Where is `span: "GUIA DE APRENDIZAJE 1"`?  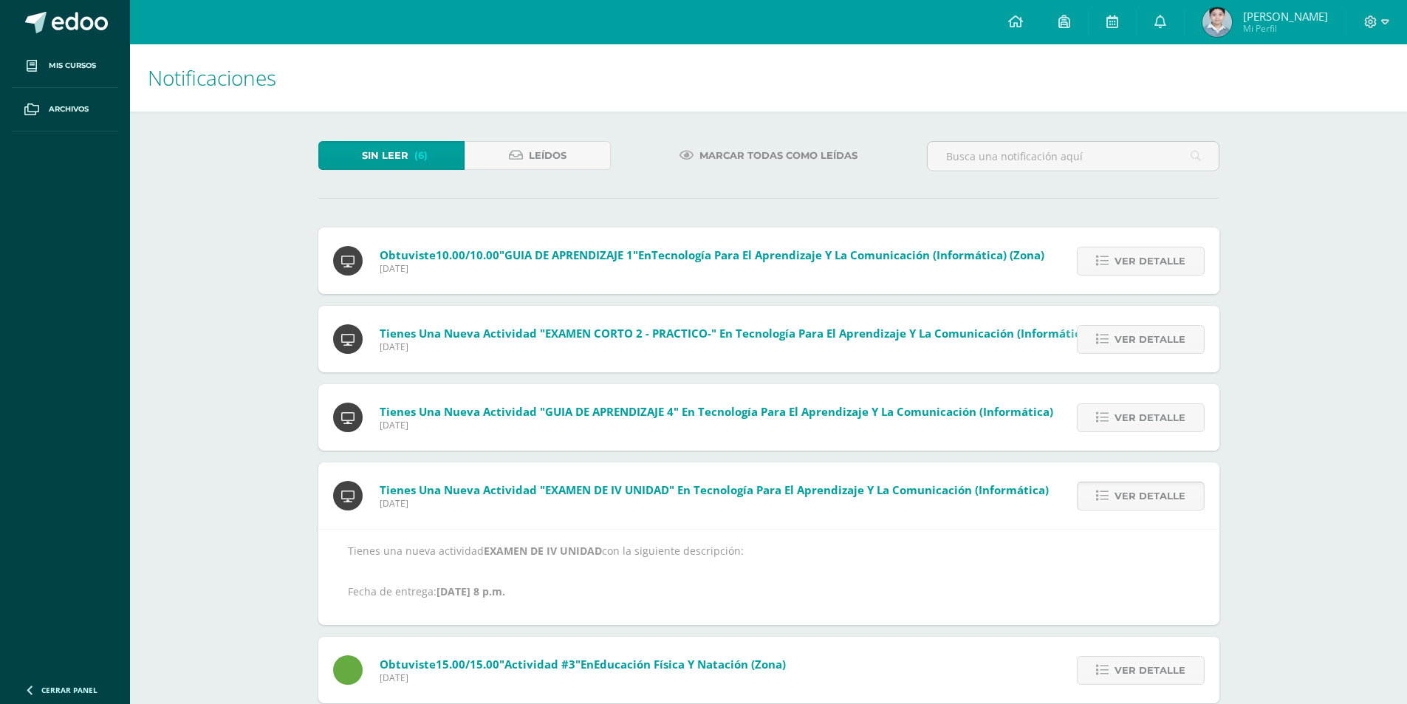
span: "GUIA DE APRENDIZAJE 1" is located at coordinates (569, 255).